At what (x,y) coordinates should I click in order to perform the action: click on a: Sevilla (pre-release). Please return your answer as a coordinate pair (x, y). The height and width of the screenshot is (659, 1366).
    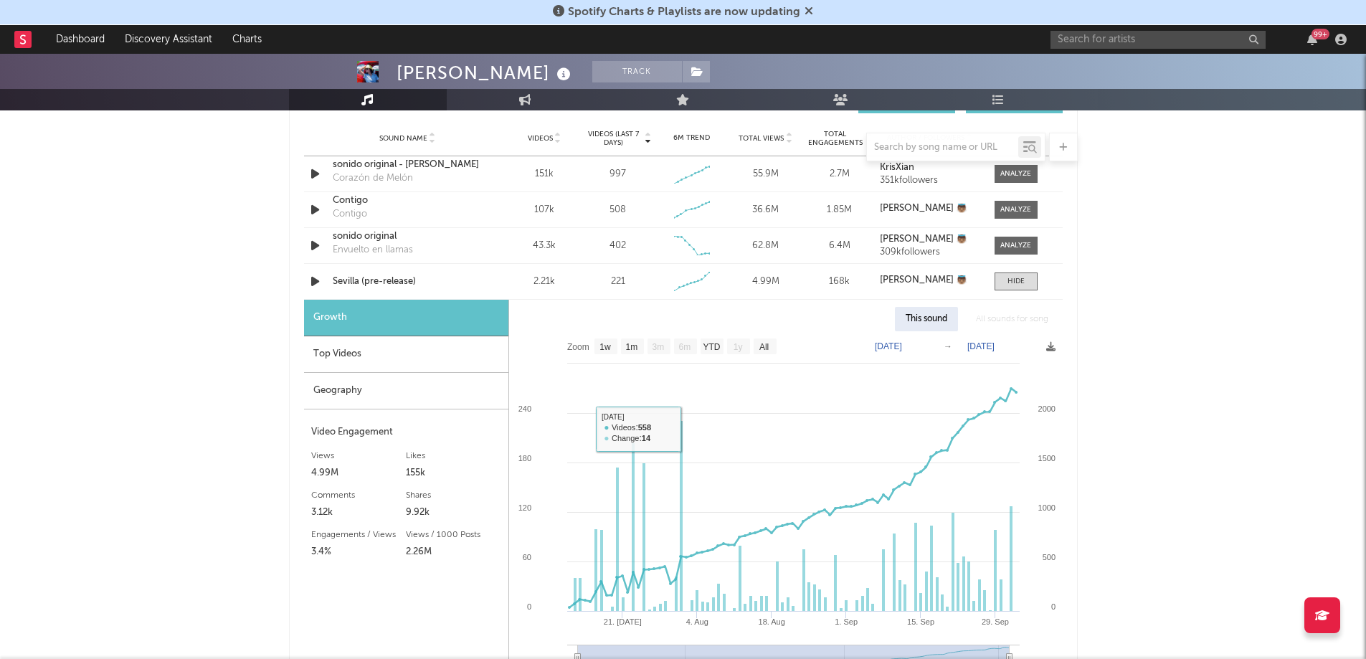
    Looking at the image, I should click on (407, 282).